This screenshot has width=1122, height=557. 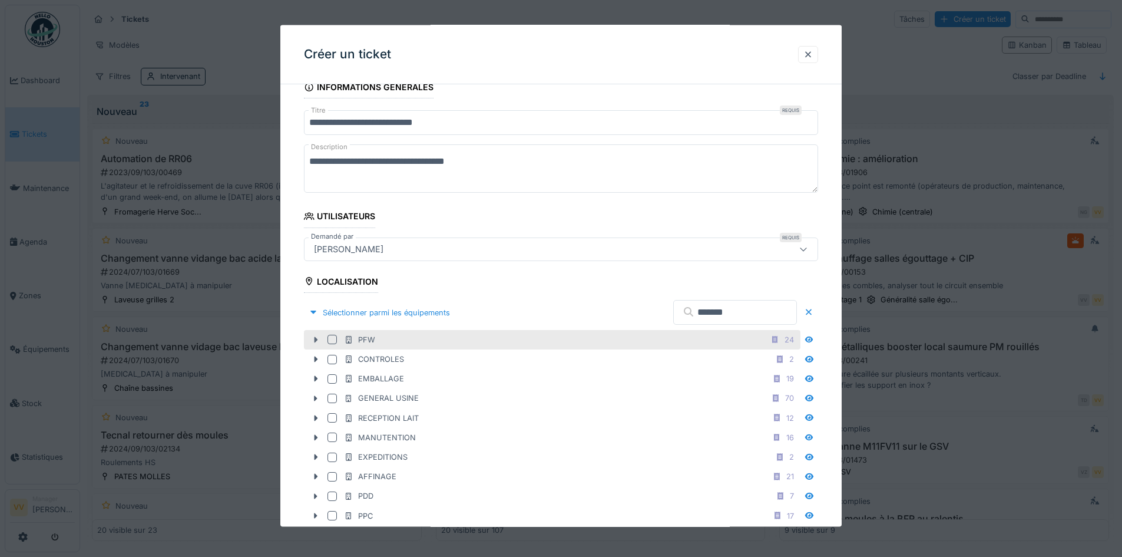 I want to click on div: RECEPTION LAIT, so click(x=381, y=417).